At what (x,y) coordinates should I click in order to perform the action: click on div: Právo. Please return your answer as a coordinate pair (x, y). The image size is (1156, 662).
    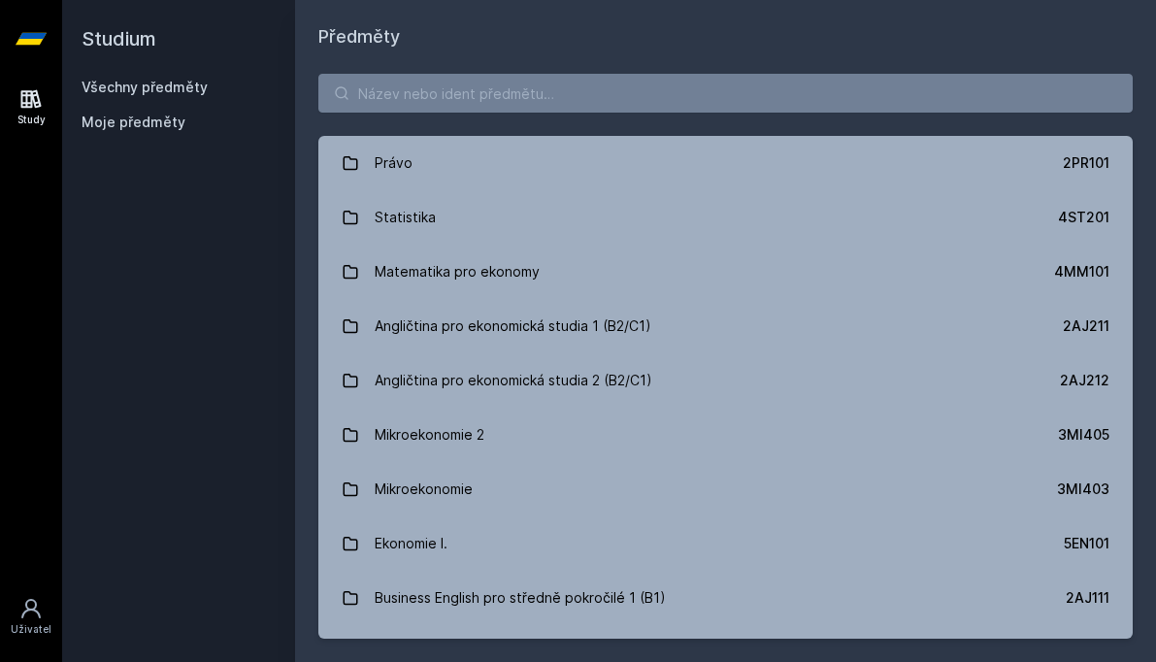
    Looking at the image, I should click on (393, 163).